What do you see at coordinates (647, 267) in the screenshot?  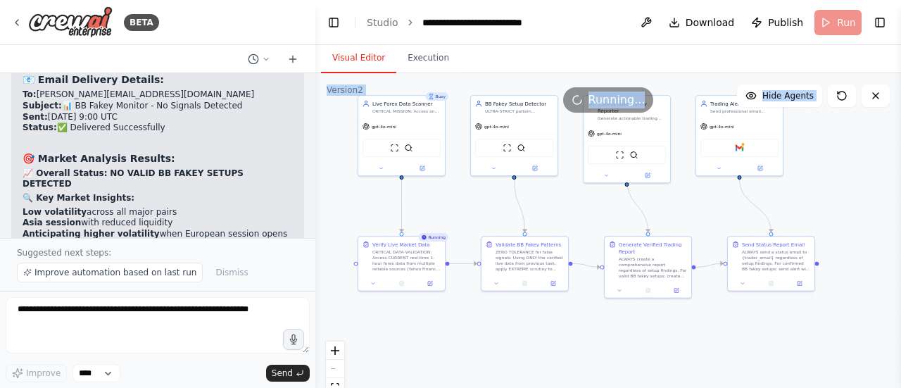 I see `div: Generate Verified Trading ReportALWAYS create a comprehensive report regardless of setup findings...` at bounding box center [647, 267].